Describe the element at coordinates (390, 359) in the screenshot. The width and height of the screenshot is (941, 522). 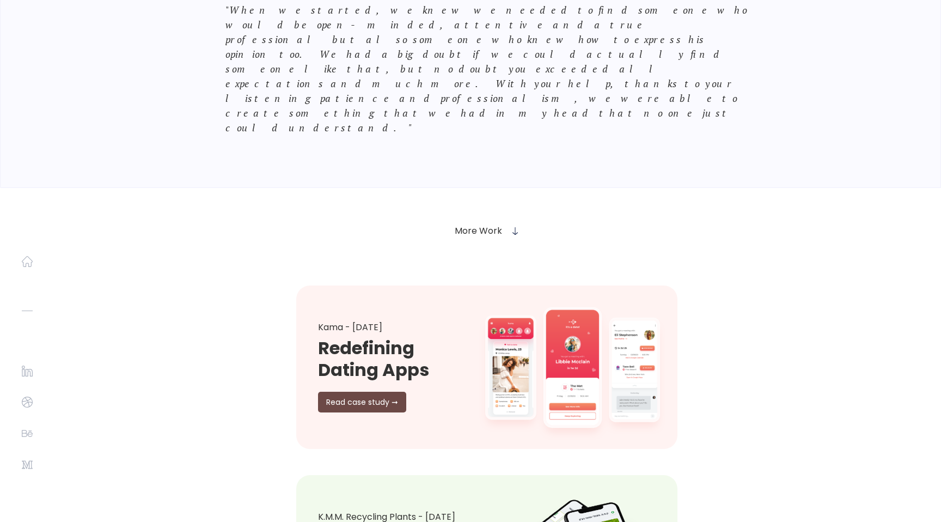
I see `h1: Redefining Dating Apps` at that location.